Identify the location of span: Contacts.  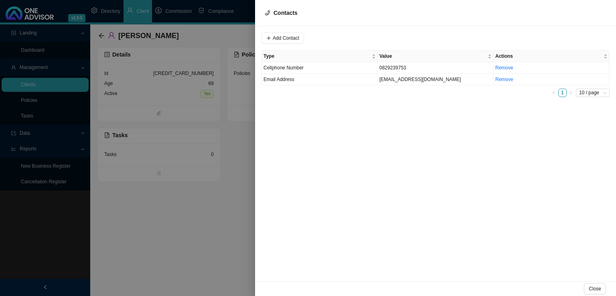
(286, 13).